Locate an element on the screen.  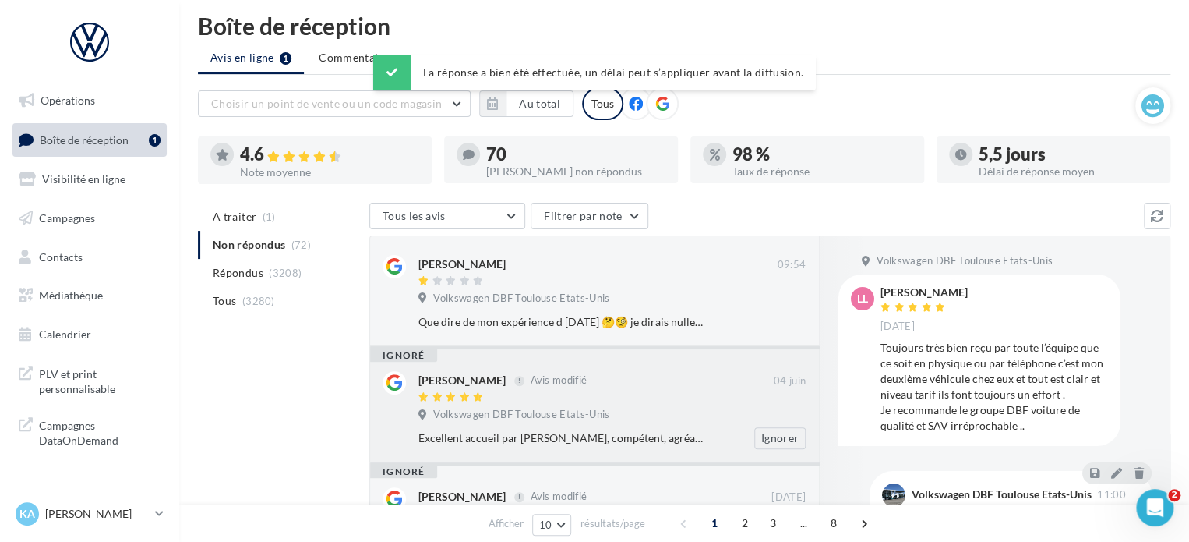
span: 10 is located at coordinates (546, 524).